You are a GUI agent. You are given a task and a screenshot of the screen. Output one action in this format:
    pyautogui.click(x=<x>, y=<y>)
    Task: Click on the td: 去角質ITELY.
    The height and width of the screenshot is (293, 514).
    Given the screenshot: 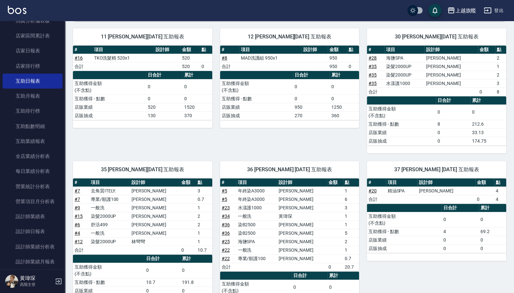 What is the action you would take?
    pyautogui.click(x=110, y=191)
    